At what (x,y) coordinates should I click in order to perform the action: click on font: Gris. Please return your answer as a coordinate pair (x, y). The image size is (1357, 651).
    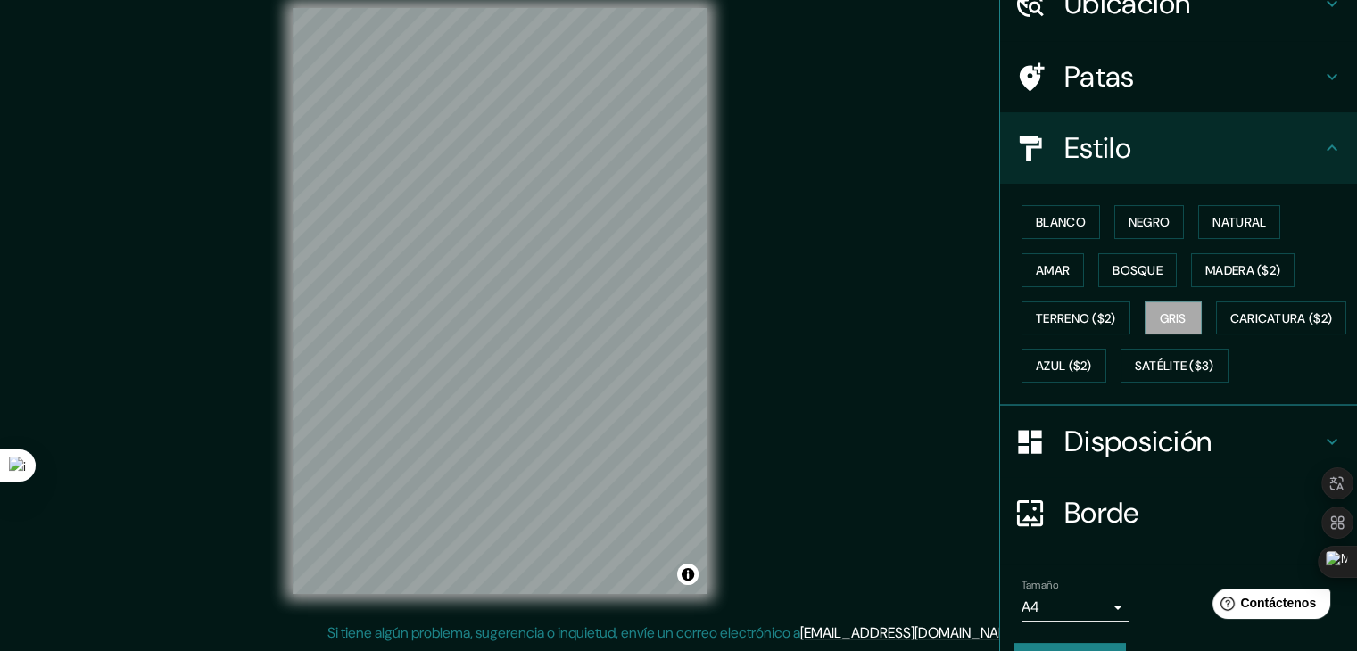
    Looking at the image, I should click on (1173, 318).